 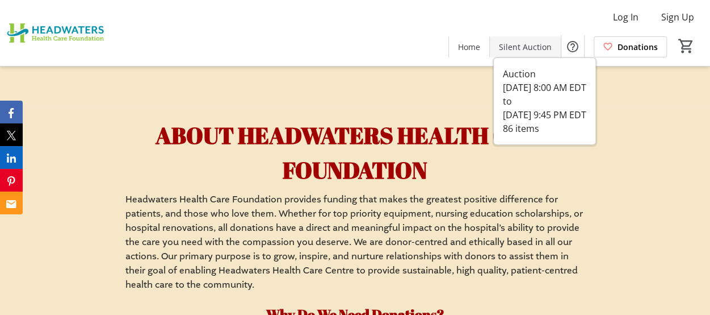 What do you see at coordinates (678, 17) in the screenshot?
I see `button: Sign Up` at bounding box center [678, 17].